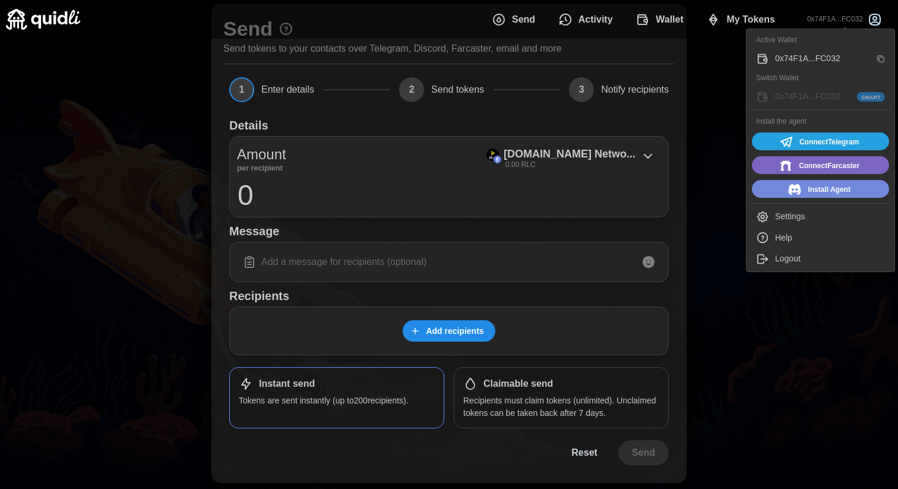 The image size is (898, 489). What do you see at coordinates (441, 90) in the screenshot?
I see `button: 2Send tokens` at bounding box center [441, 90].